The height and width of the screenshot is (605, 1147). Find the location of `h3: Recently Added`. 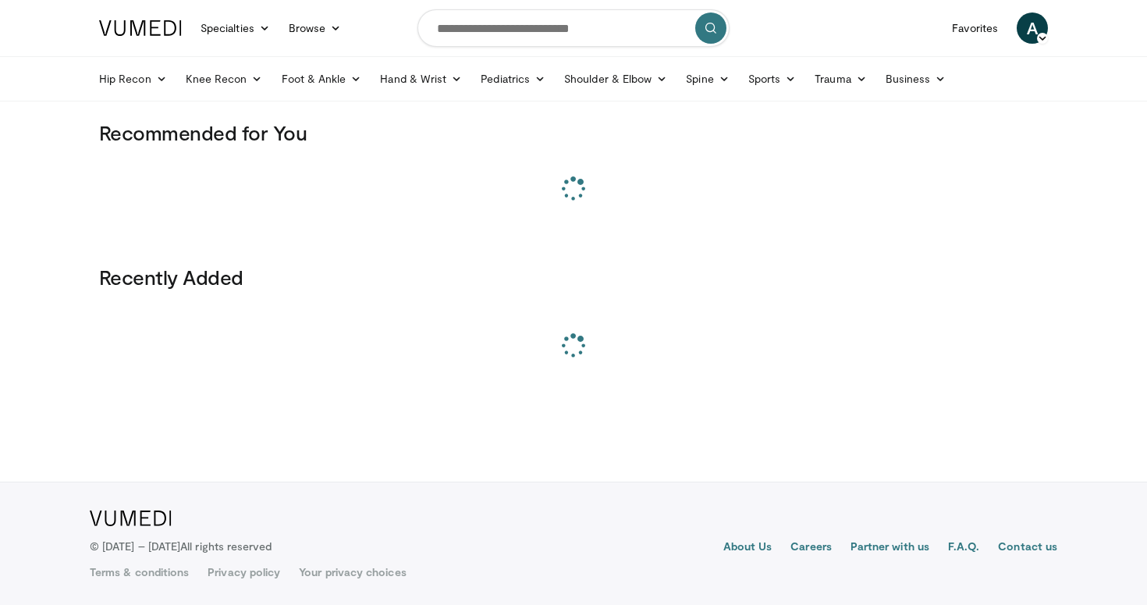

h3: Recently Added is located at coordinates (574, 277).